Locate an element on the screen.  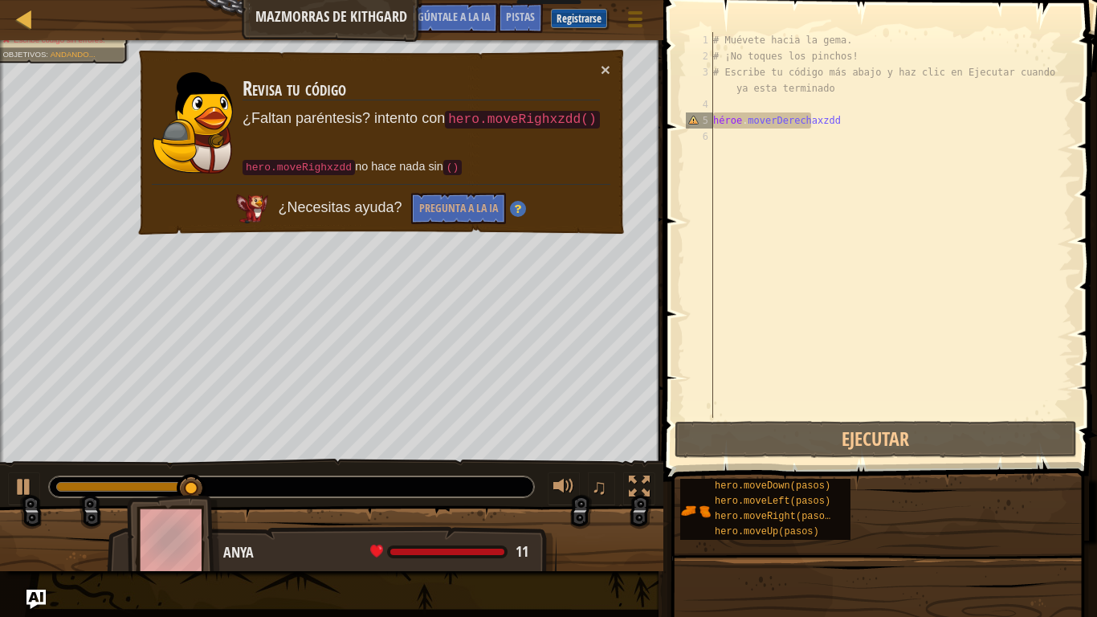
img: duck_ida.png is located at coordinates (193, 123).